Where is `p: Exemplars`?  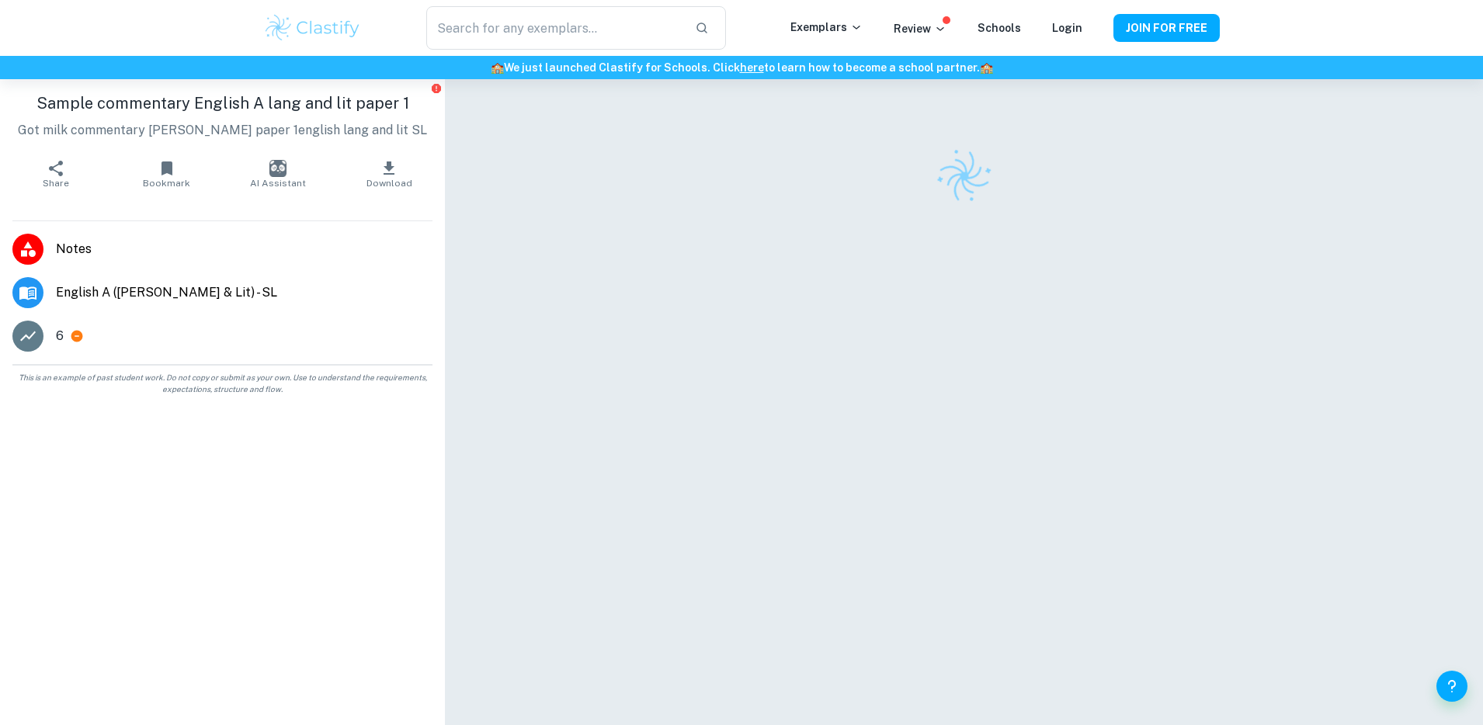
p: Exemplars is located at coordinates (826, 27).